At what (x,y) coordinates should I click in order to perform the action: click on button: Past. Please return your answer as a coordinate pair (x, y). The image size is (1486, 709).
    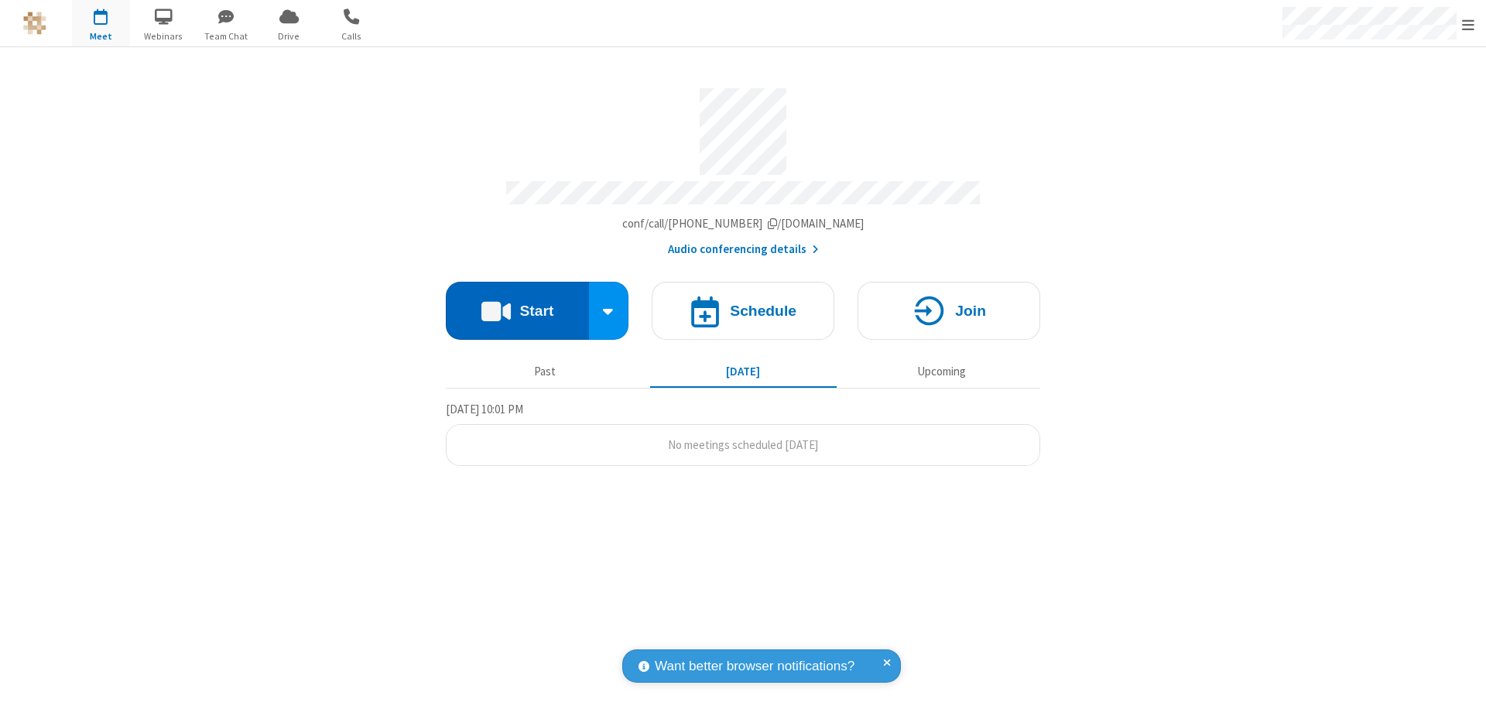
    Looking at the image, I should click on (545, 372).